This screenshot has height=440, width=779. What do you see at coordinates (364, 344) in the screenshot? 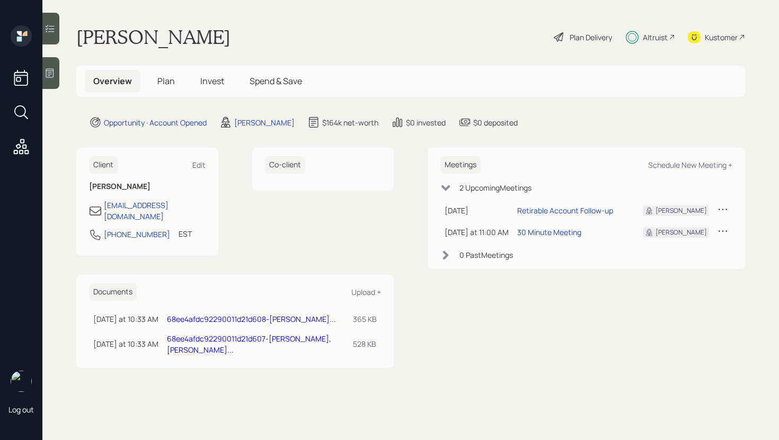
I see `div: 528 KB` at bounding box center [364, 344].